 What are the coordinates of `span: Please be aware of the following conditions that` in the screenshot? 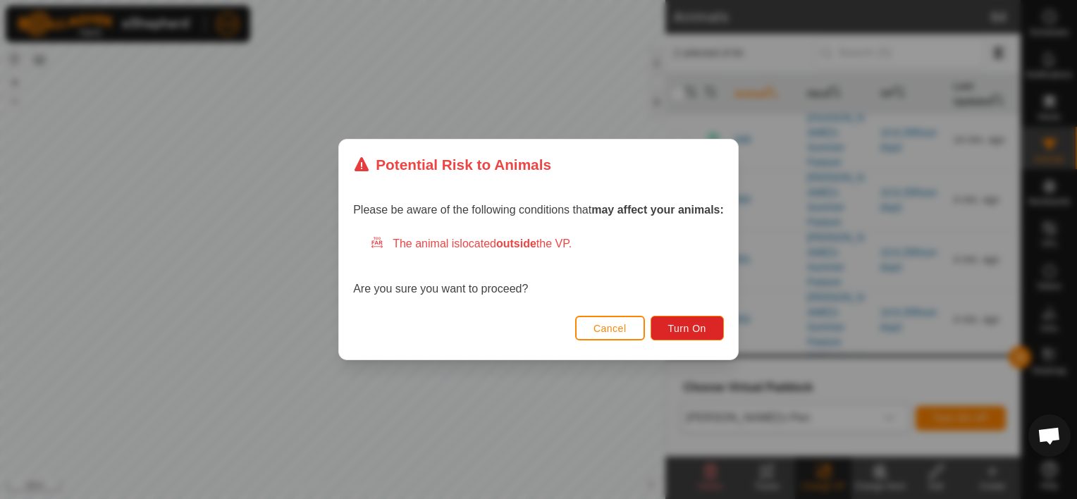 It's located at (538, 209).